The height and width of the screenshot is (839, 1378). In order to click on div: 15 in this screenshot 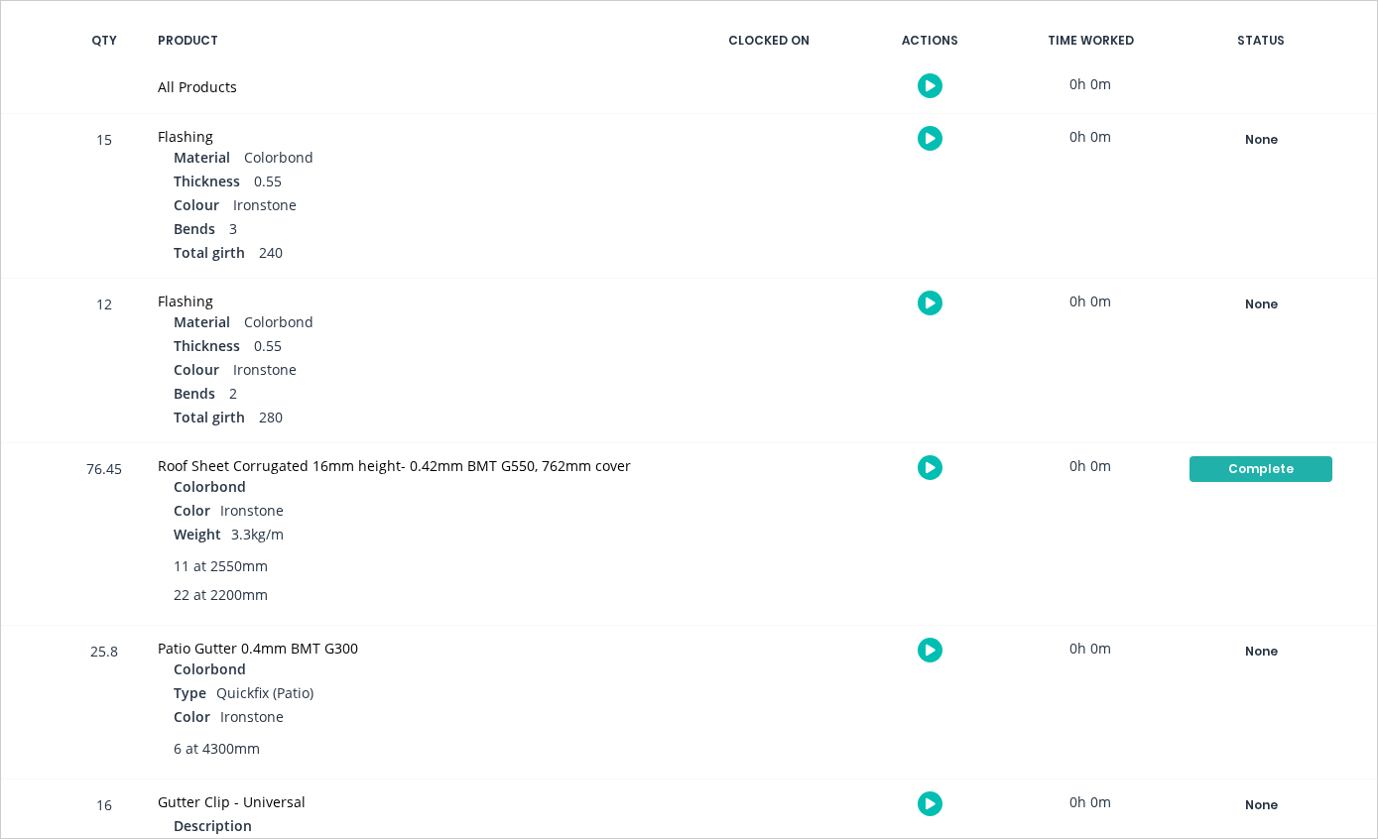, I will do `click(104, 197)`.